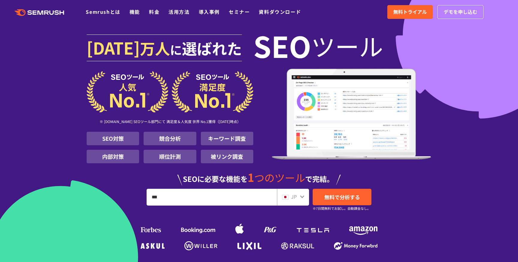  What do you see at coordinates (176, 50) in the screenshot?
I see `span: に` at bounding box center [176, 50].